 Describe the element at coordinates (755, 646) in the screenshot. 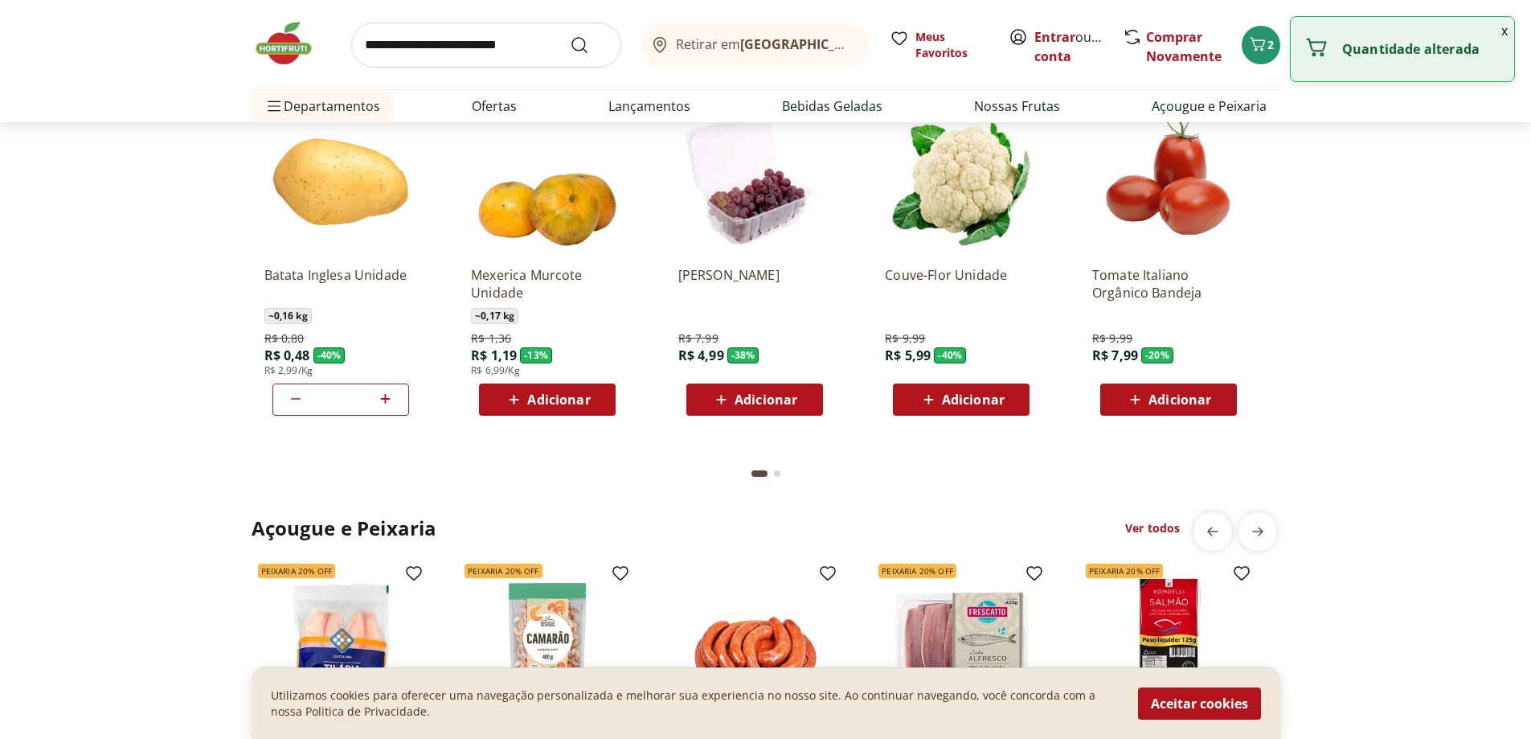

I see `img: Linguiça Calabresa Defumada Sadia Perdigão` at that location.